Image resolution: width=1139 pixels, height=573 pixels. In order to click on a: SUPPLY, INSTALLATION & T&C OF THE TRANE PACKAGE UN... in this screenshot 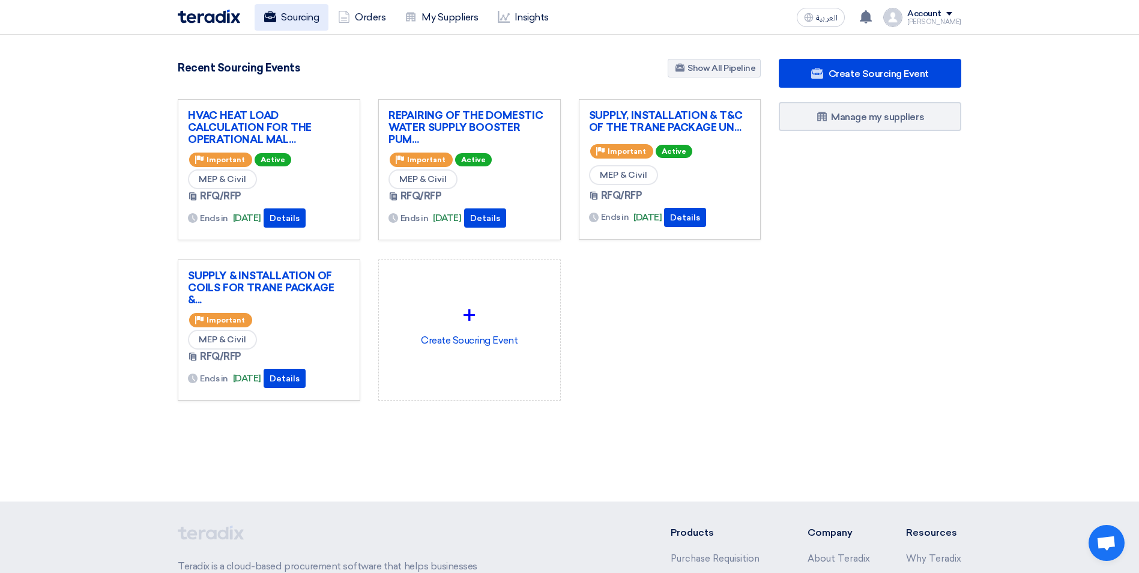, I will do `click(670, 121)`.